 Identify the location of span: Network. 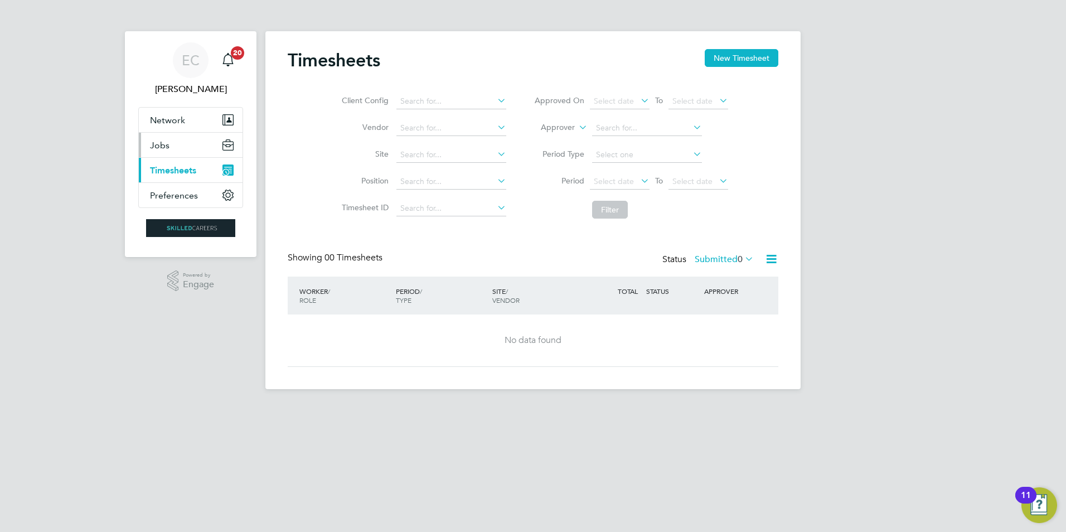
(167, 120).